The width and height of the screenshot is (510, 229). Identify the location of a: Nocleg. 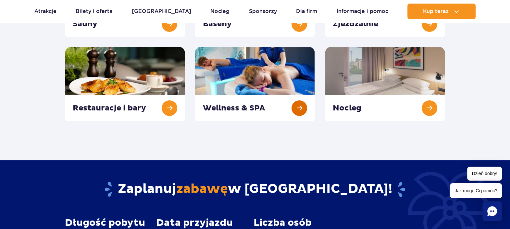
(220, 11).